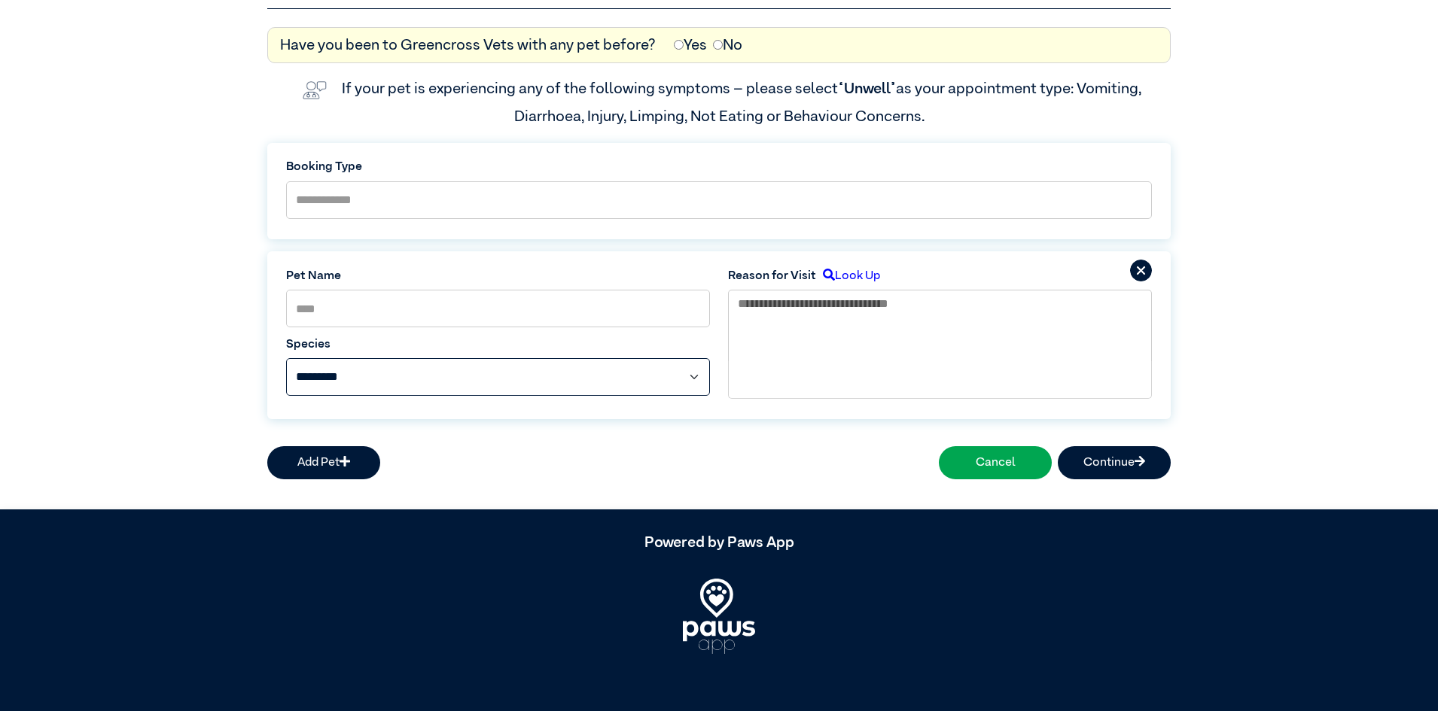  What do you see at coordinates (1114, 463) in the screenshot?
I see `button: Continue` at bounding box center [1114, 463].